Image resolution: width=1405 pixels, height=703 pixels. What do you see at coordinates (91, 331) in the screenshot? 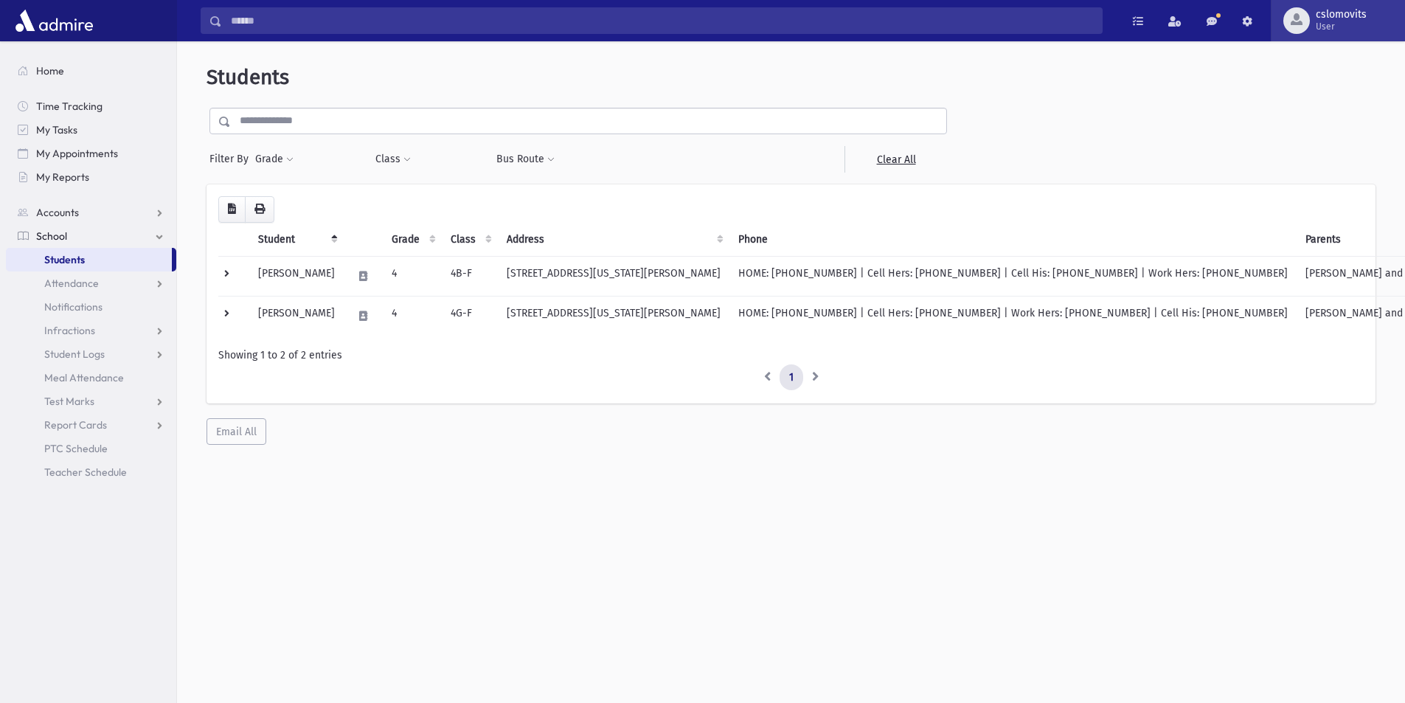
I see `a: Infractions` at bounding box center [91, 331].